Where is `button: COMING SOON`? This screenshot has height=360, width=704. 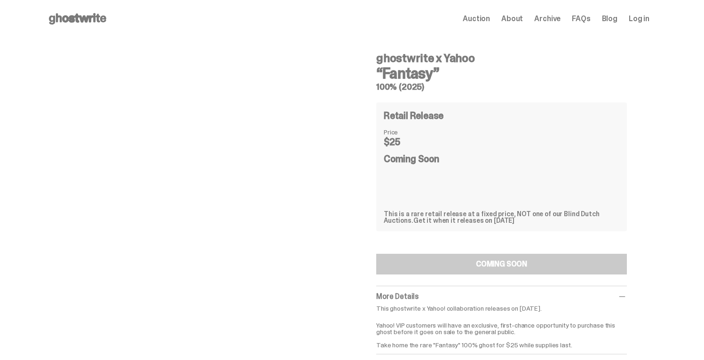 button: COMING SOON is located at coordinates (501, 264).